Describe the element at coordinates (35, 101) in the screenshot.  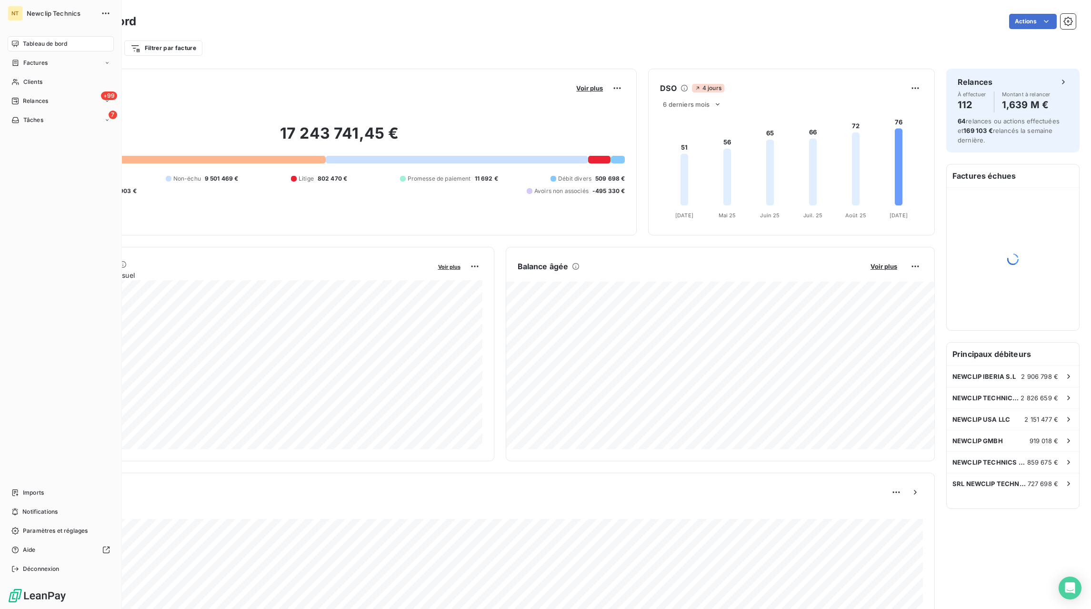
I see `span: Relances` at that location.